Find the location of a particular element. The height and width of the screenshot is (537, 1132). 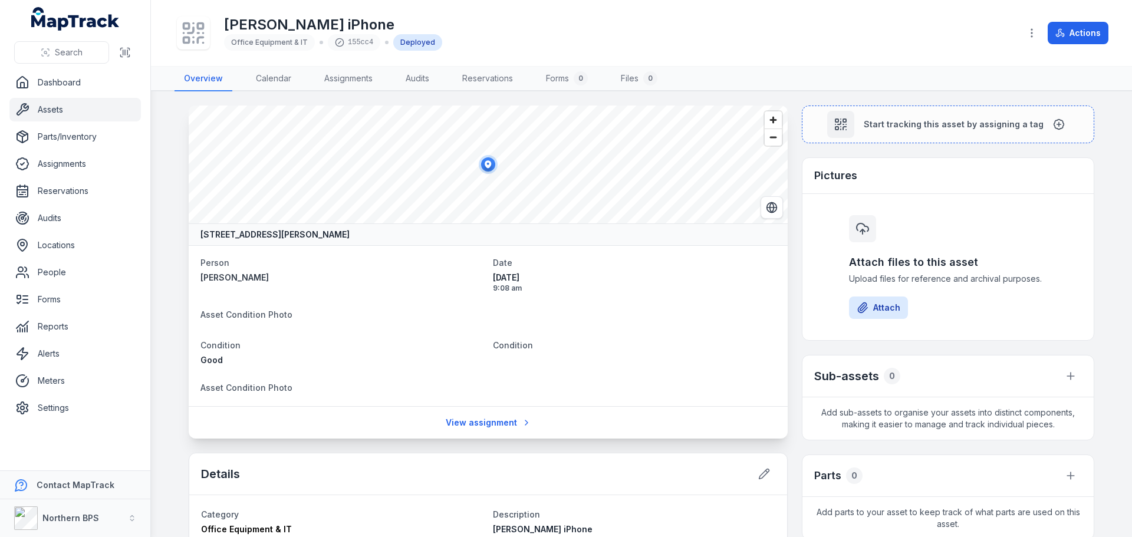

span: Search is located at coordinates (68, 52).